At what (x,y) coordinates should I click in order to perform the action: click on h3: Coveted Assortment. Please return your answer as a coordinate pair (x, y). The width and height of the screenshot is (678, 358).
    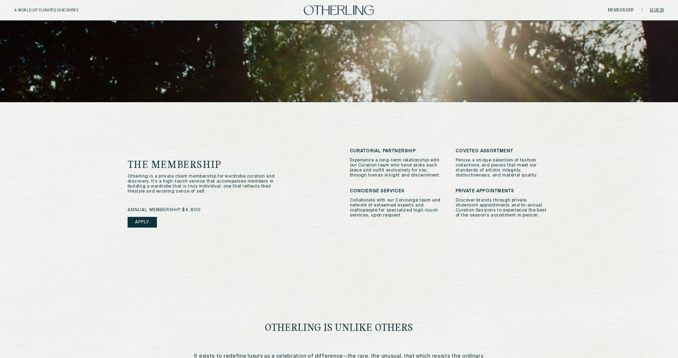
    Looking at the image, I should click on (503, 151).